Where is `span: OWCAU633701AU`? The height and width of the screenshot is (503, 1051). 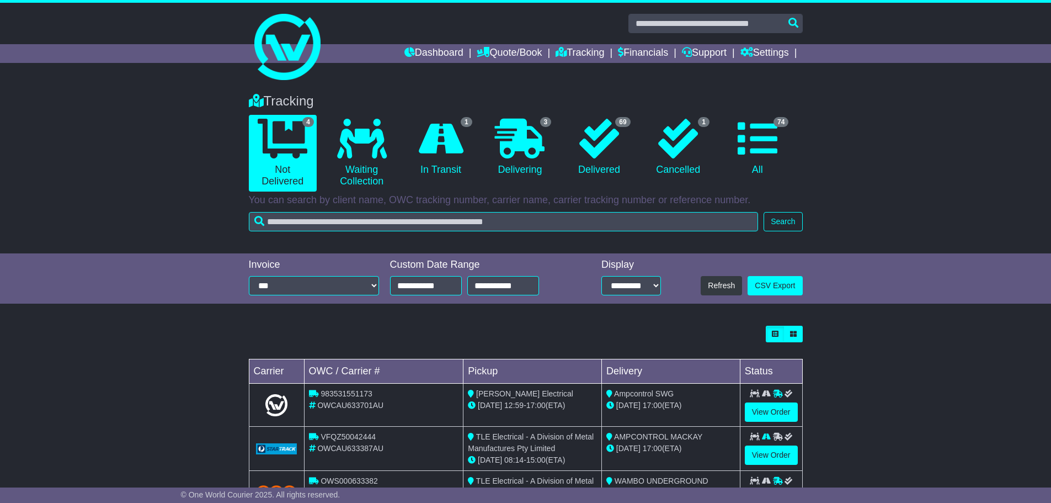
span: OWCAU633701AU is located at coordinates (350, 405).